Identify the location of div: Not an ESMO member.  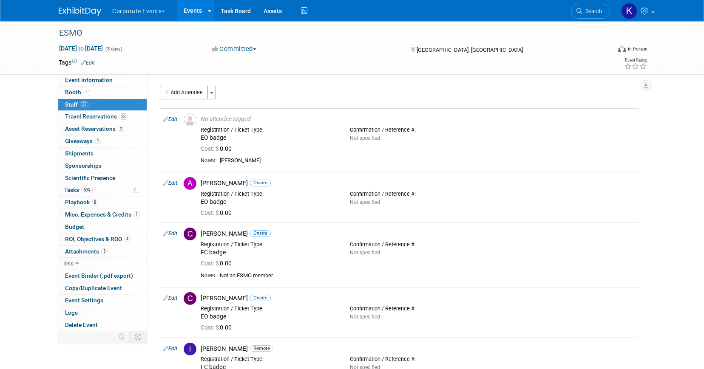
(427, 276).